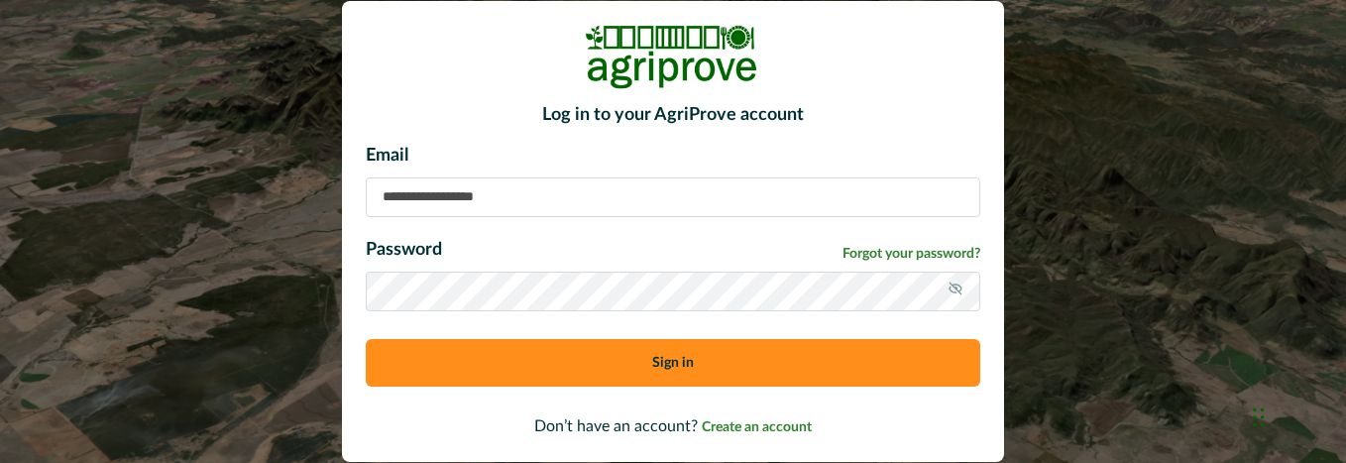 This screenshot has width=1346, height=463. I want to click on p: Don’t have an account?, so click(673, 426).